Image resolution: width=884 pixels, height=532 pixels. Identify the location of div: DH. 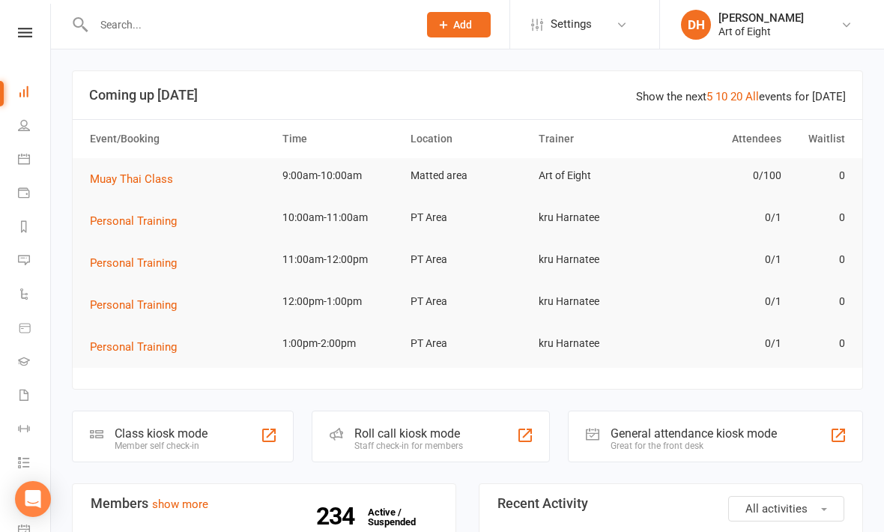
(696, 25).